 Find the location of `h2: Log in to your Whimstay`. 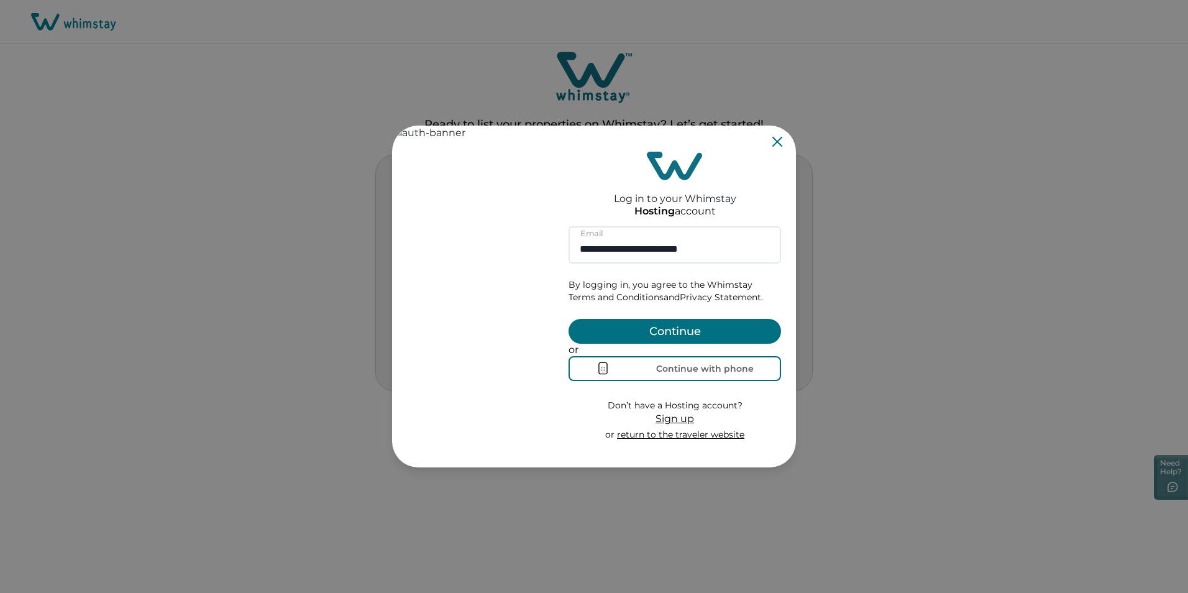

h2: Log in to your Whimstay is located at coordinates (675, 192).